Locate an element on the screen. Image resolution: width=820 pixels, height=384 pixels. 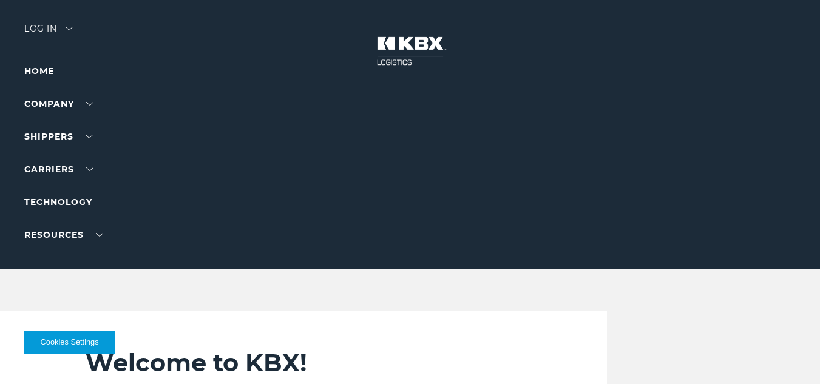
button: Cookies Settings is located at coordinates (69, 342).